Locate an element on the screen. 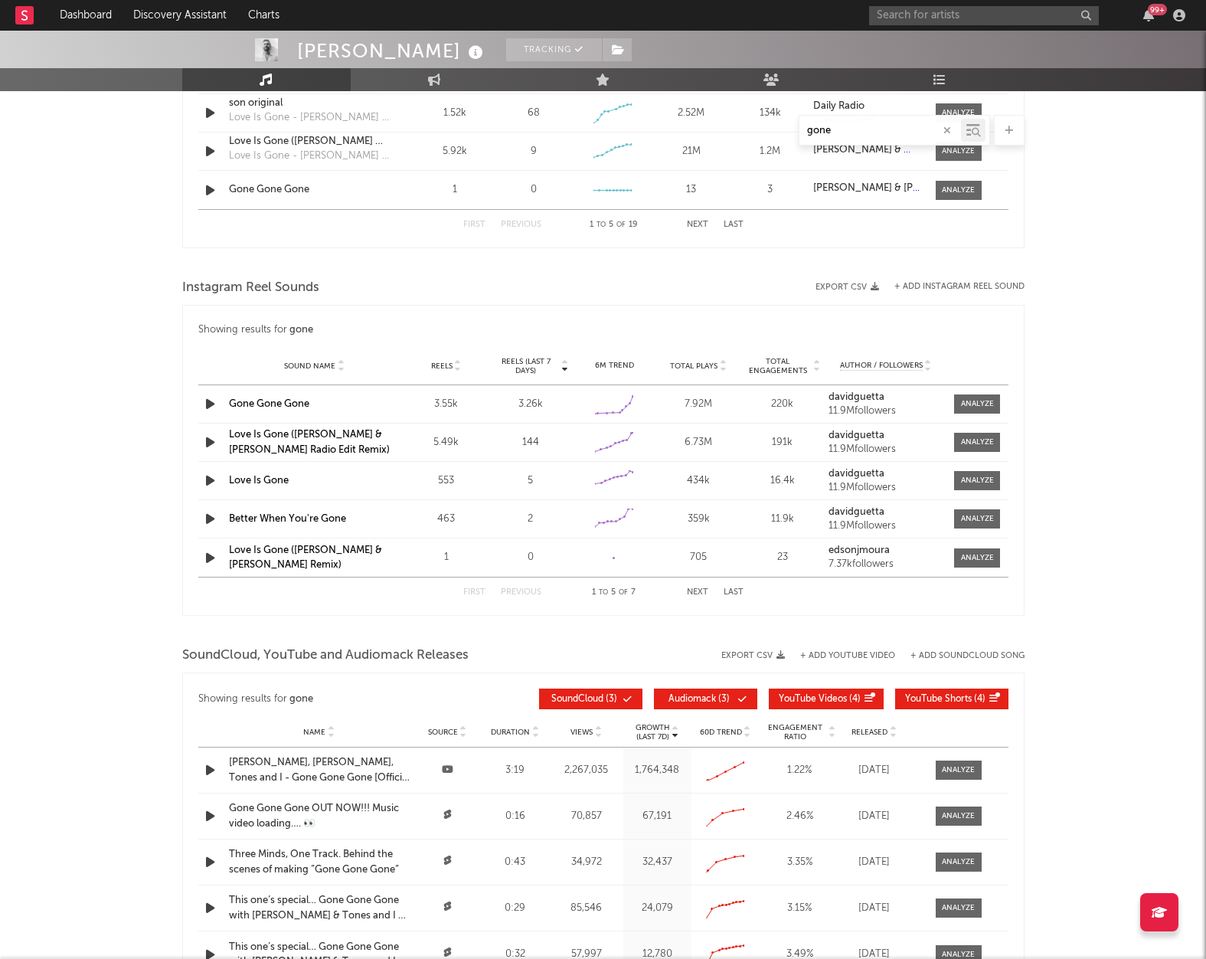  span: Source is located at coordinates (443, 732).